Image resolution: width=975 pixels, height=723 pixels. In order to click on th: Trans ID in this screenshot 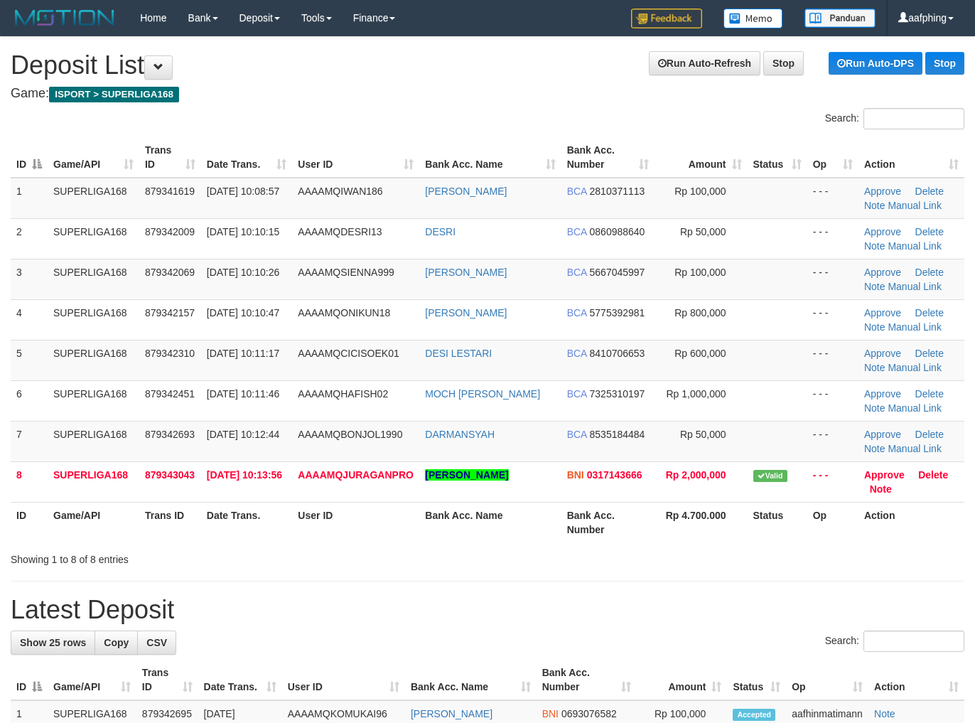, I will do `click(170, 522)`.